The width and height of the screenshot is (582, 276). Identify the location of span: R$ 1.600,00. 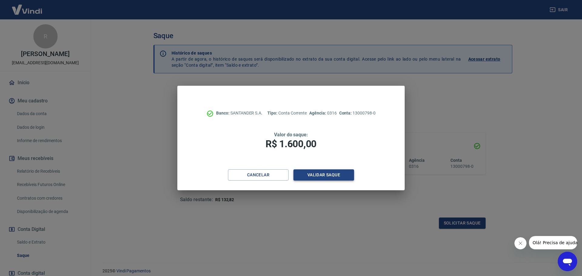
(291, 144).